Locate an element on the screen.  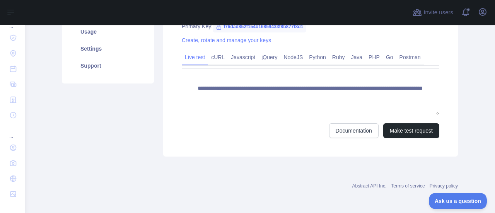
span: f76dad852f154b16859433f8b877f8d1 is located at coordinates (259, 27).